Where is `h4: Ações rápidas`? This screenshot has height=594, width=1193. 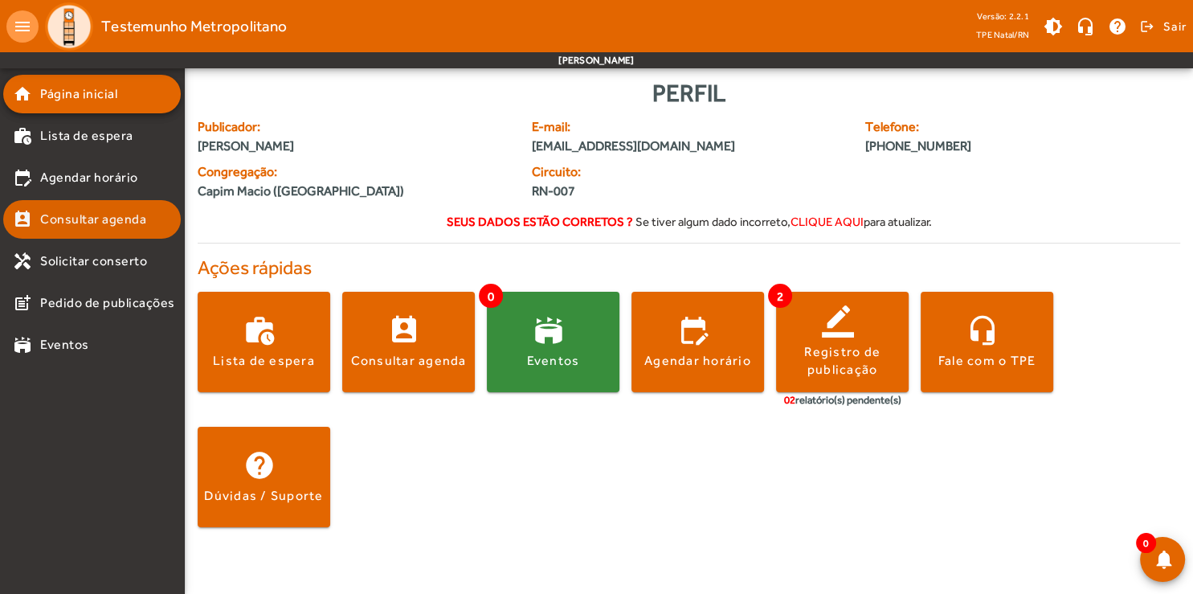
h4: Ações rápidas is located at coordinates (688, 268).